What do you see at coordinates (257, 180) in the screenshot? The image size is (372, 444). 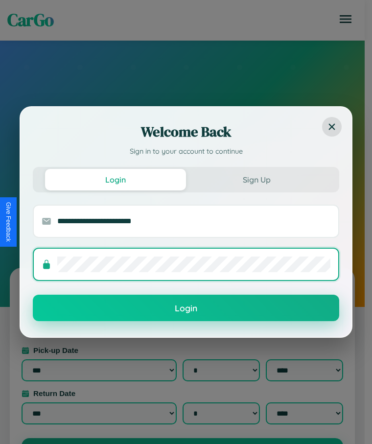 I see `button: Sign Up` at bounding box center [257, 180].